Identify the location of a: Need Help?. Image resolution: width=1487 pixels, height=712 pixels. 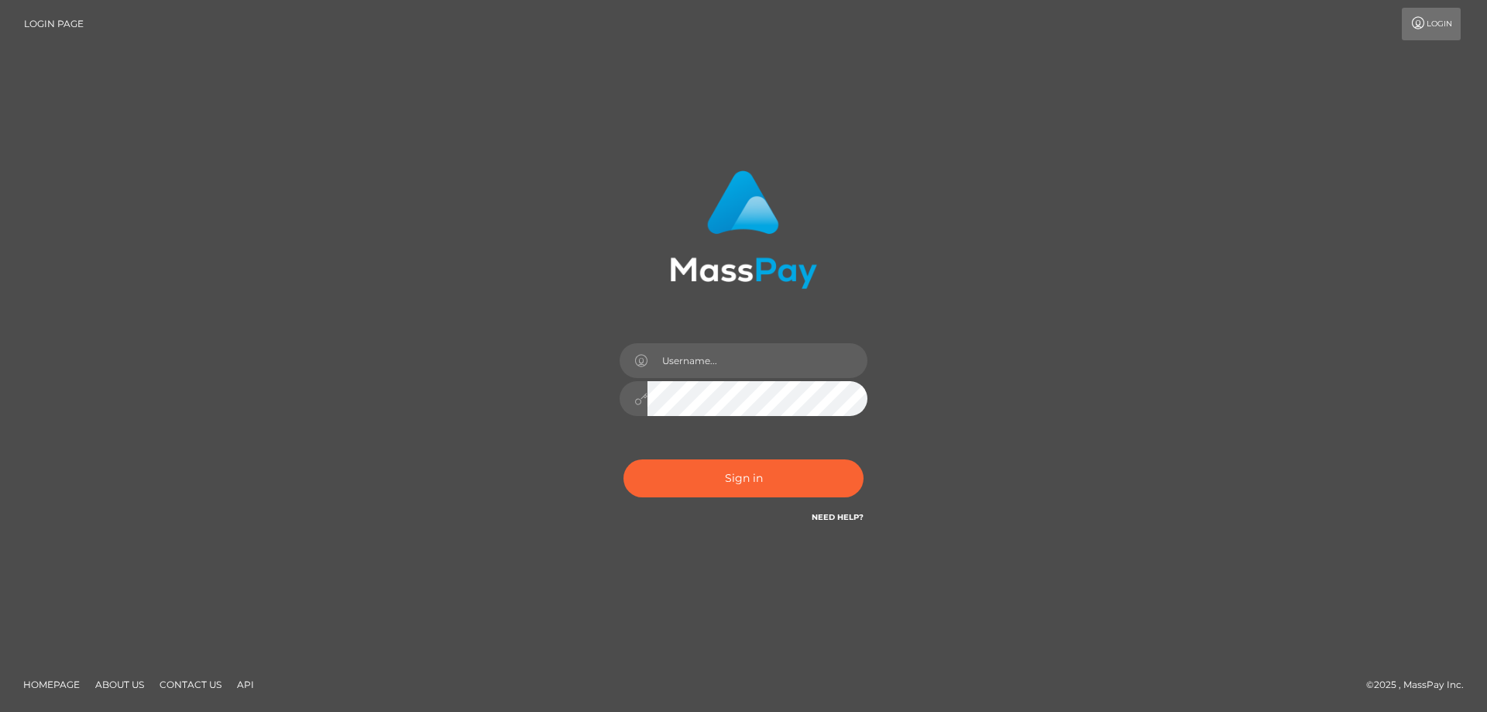
(837, 516).